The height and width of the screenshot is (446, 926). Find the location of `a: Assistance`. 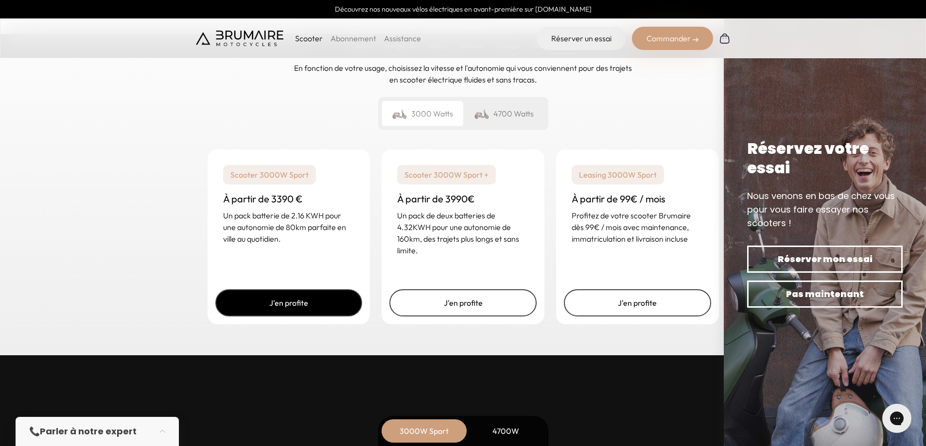

a: Assistance is located at coordinates (402, 38).